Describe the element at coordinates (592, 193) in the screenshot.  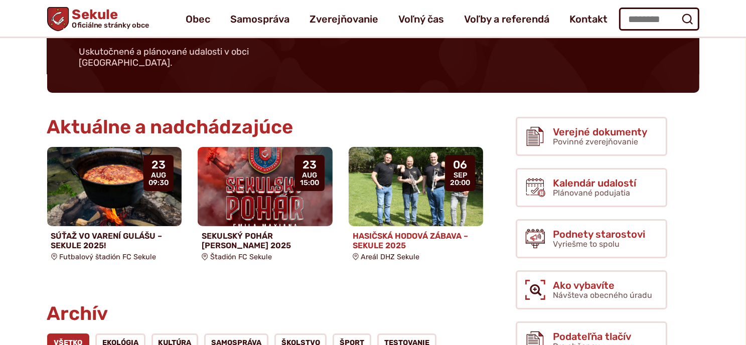
I see `span: Plánované podujatia` at that location.